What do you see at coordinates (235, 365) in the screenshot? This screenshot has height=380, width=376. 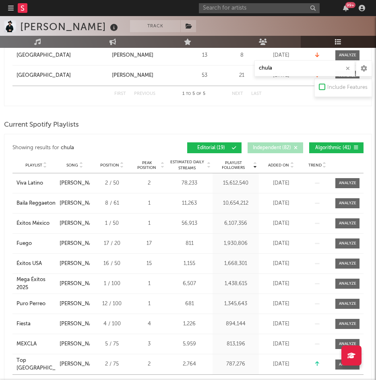 I see `div: 787,276` at bounding box center [235, 365].